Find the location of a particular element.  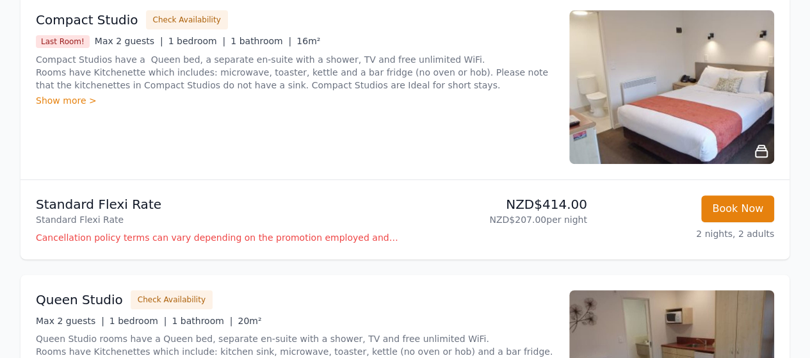

span: 16m² is located at coordinates (308, 41).